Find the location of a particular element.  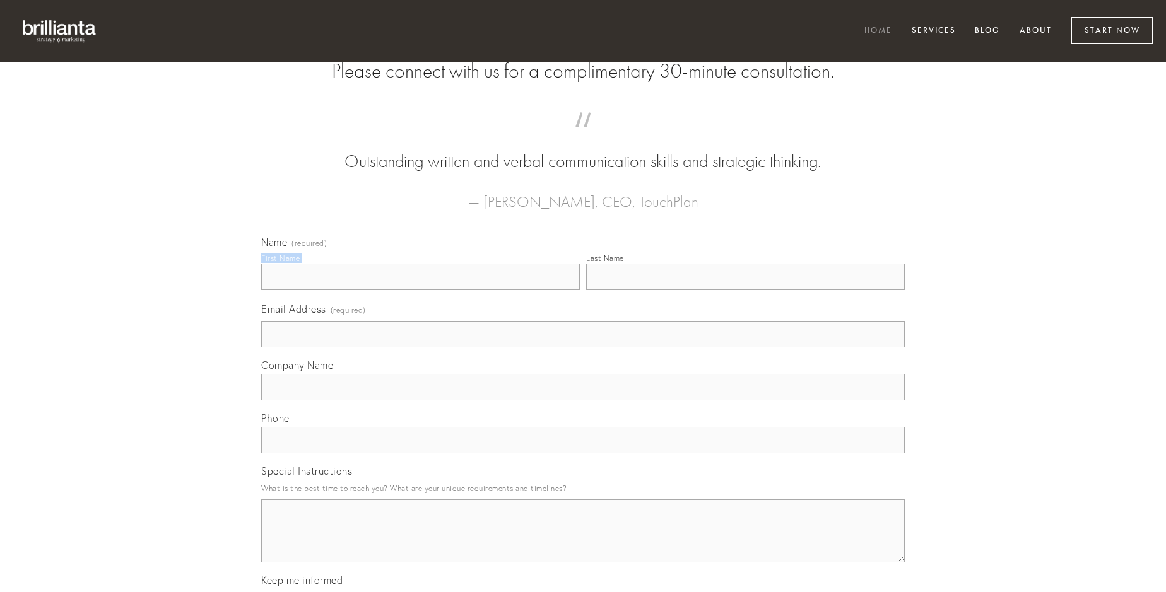

blockquote: Outstanding written and verbal communication skills and strategic thinking. is located at coordinates (583, 150).